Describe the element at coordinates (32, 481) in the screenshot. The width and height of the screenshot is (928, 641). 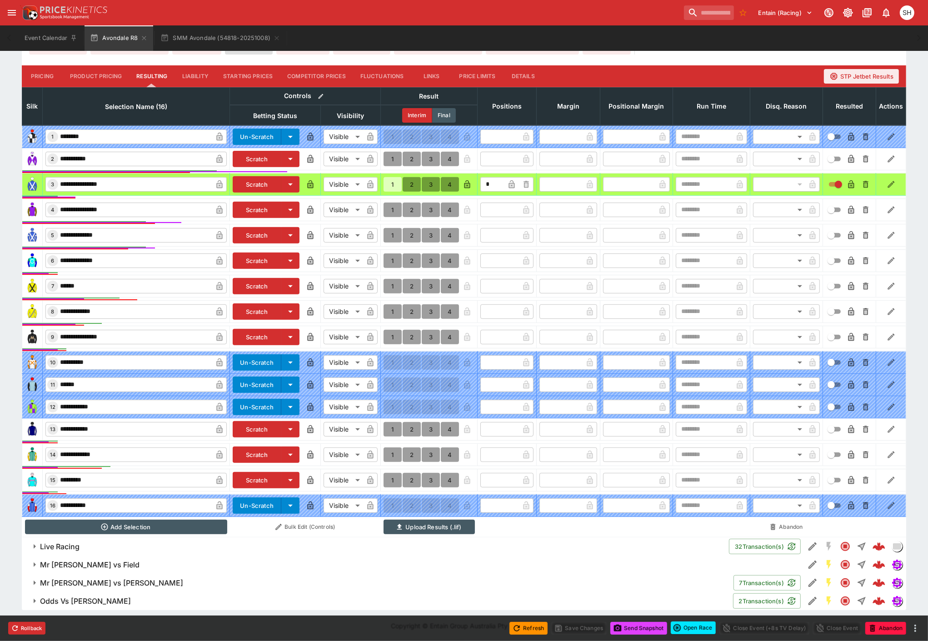
I see `img: runner 15` at that location.